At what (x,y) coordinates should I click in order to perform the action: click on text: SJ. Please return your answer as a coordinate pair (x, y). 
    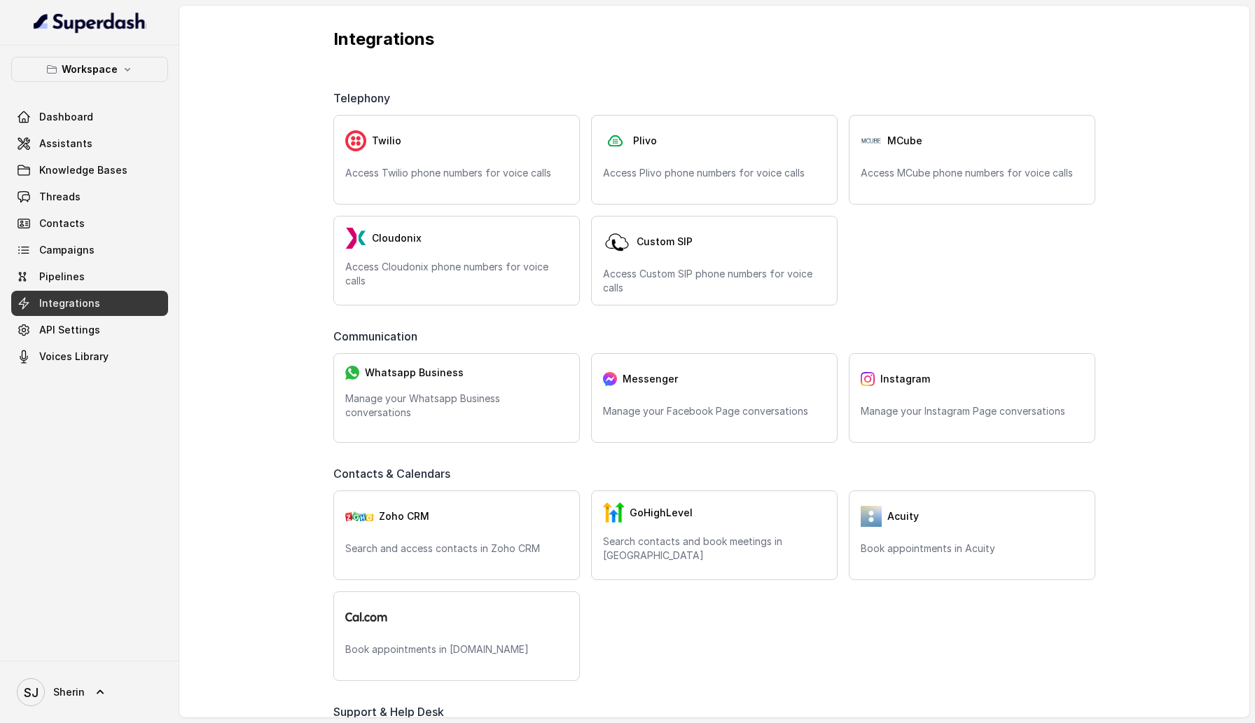
    Looking at the image, I should click on (31, 692).